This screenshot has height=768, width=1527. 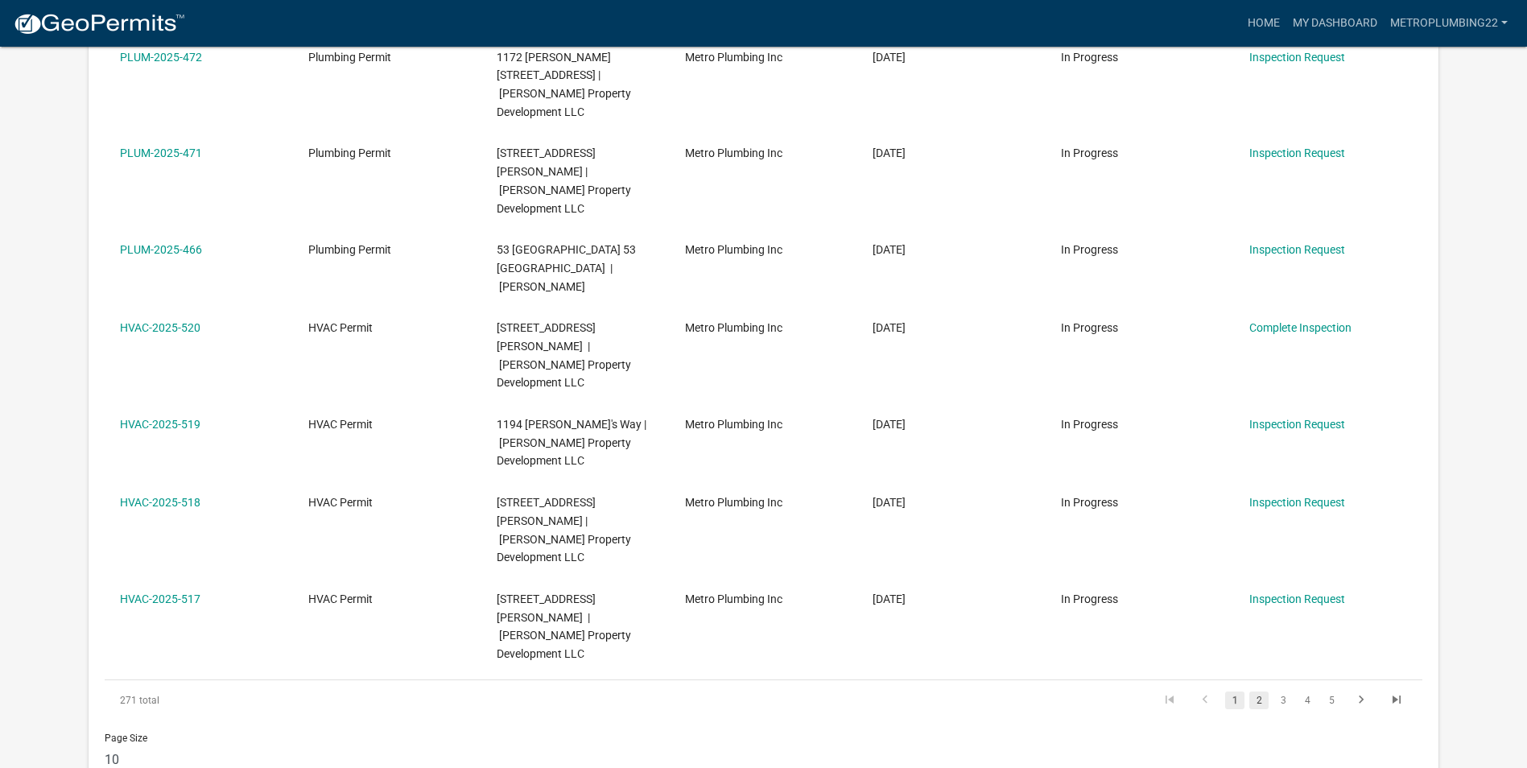 What do you see at coordinates (1234, 700) in the screenshot?
I see `a: 1` at bounding box center [1234, 700].